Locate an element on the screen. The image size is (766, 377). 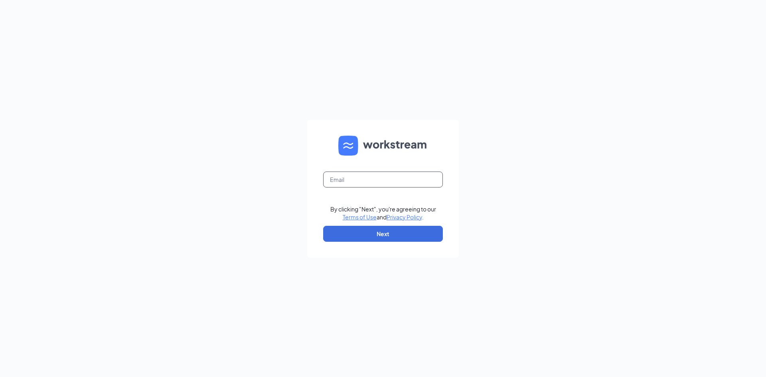
img: WS logo and Workstream text is located at coordinates (383, 146).